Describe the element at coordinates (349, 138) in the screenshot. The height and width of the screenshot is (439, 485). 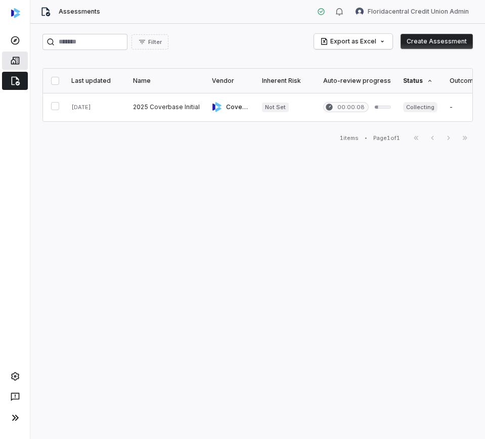
I see `div: 1 items` at that location.